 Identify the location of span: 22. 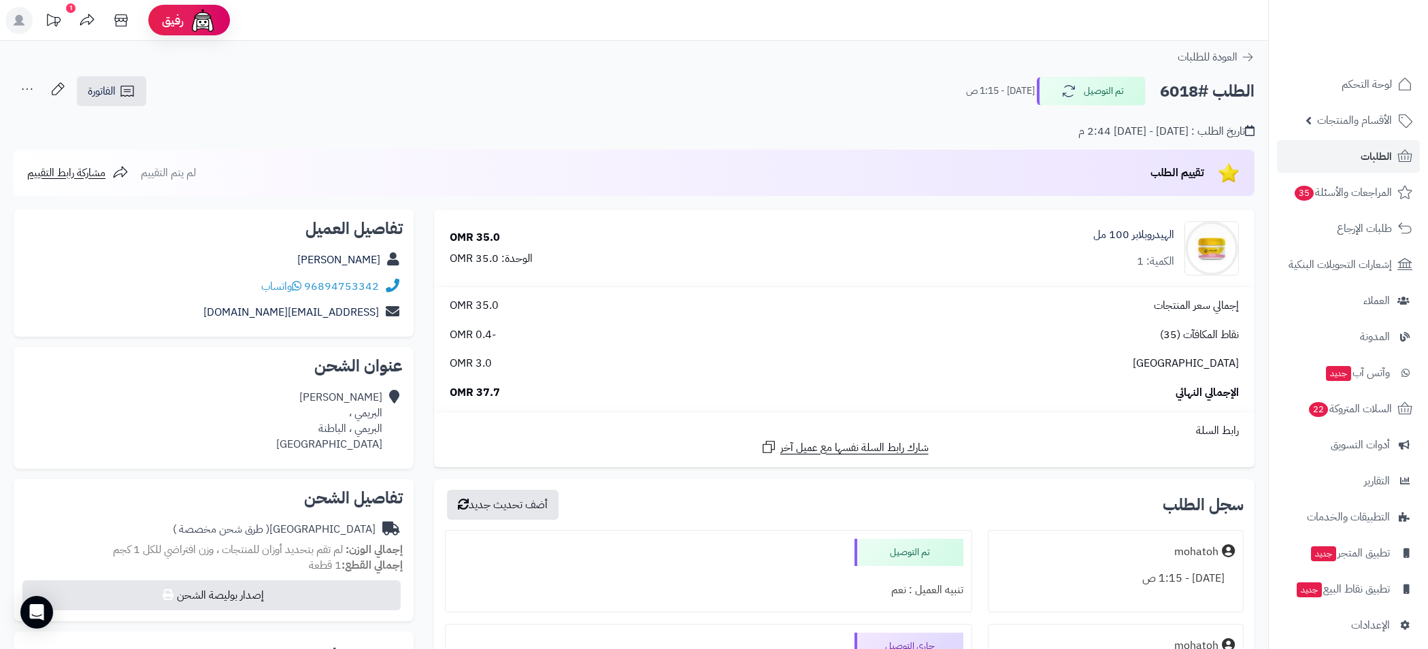
(1319, 410).